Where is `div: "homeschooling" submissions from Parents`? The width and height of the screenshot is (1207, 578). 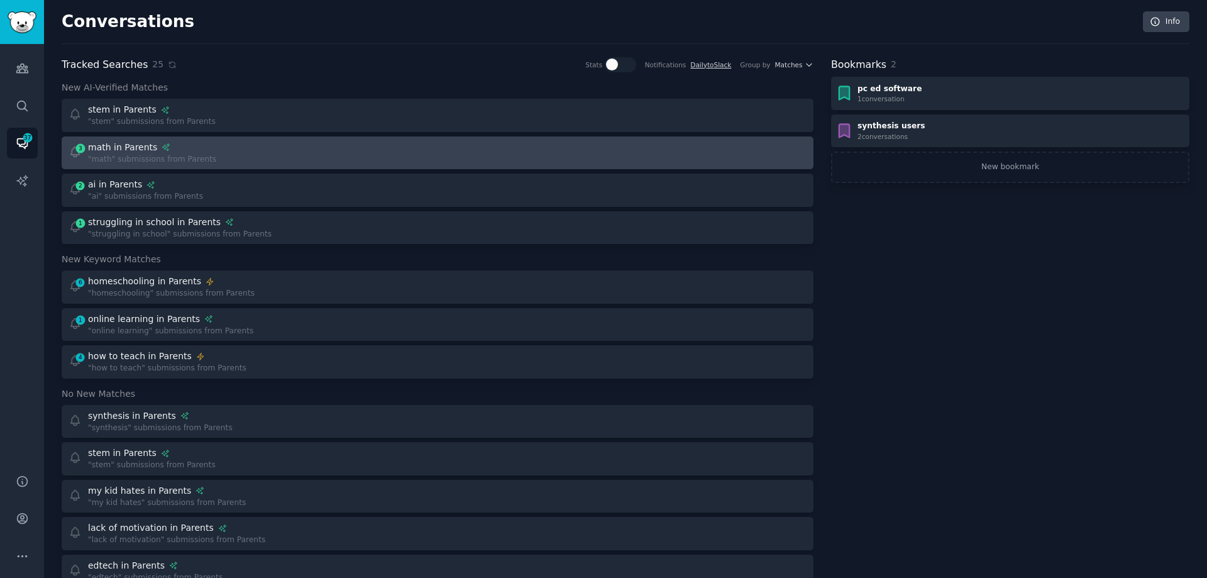 div: "homeschooling" submissions from Parents is located at coordinates (171, 293).